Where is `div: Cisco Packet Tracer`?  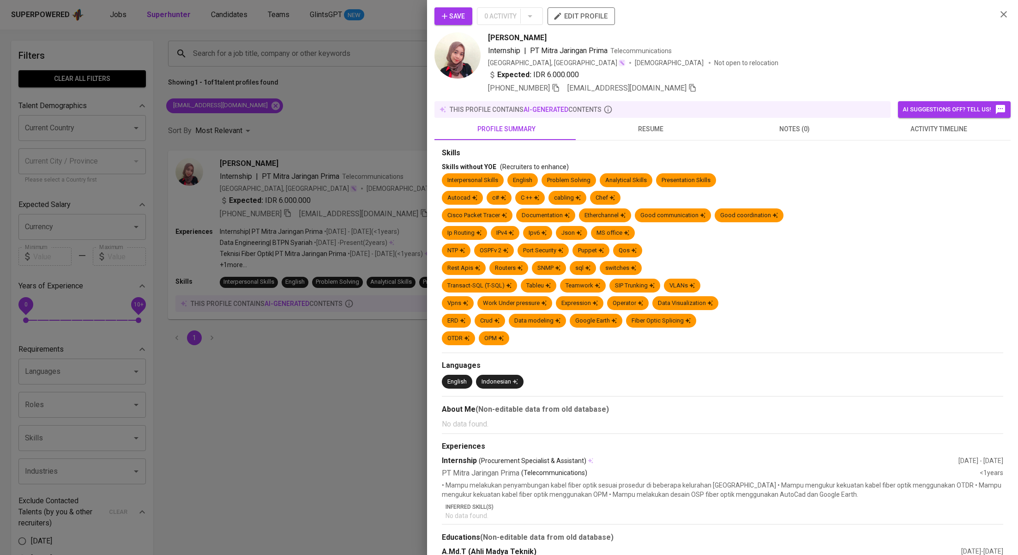 div: Cisco Packet Tracer is located at coordinates (477, 215).